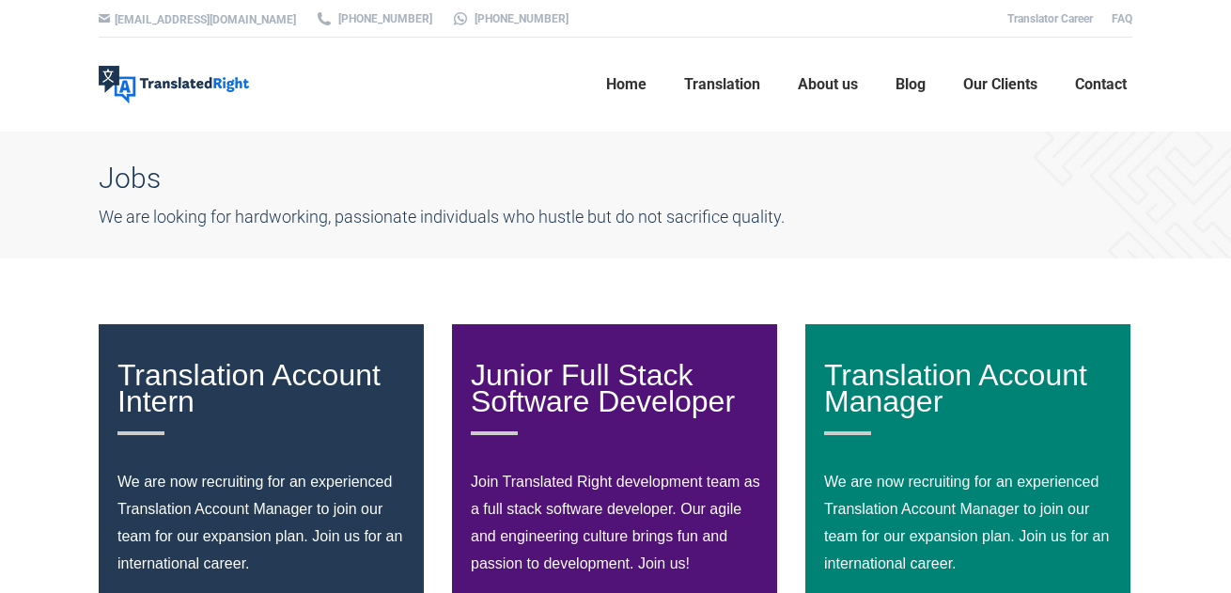  I want to click on span: Blog, so click(910, 85).